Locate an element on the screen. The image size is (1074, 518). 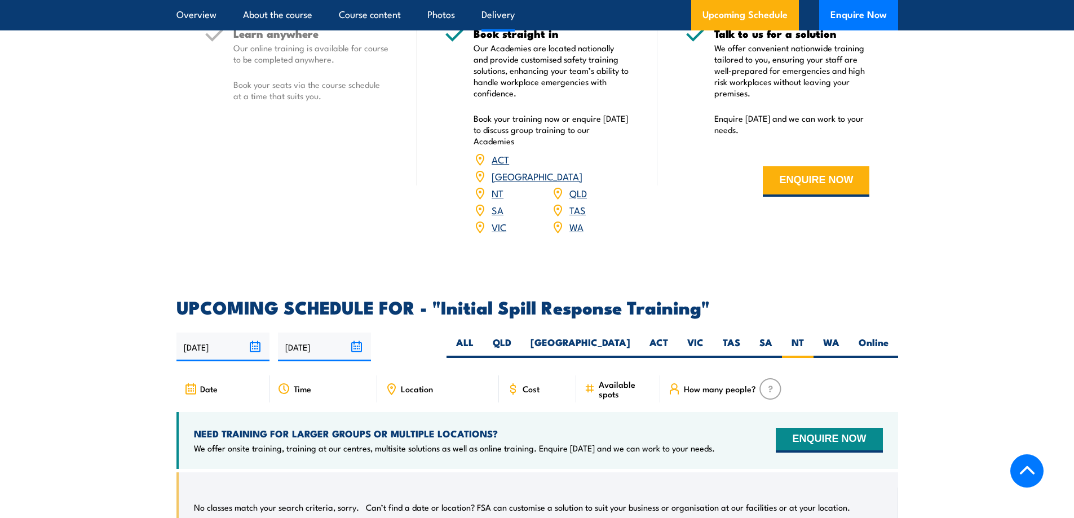
label: VIC is located at coordinates (695, 347).